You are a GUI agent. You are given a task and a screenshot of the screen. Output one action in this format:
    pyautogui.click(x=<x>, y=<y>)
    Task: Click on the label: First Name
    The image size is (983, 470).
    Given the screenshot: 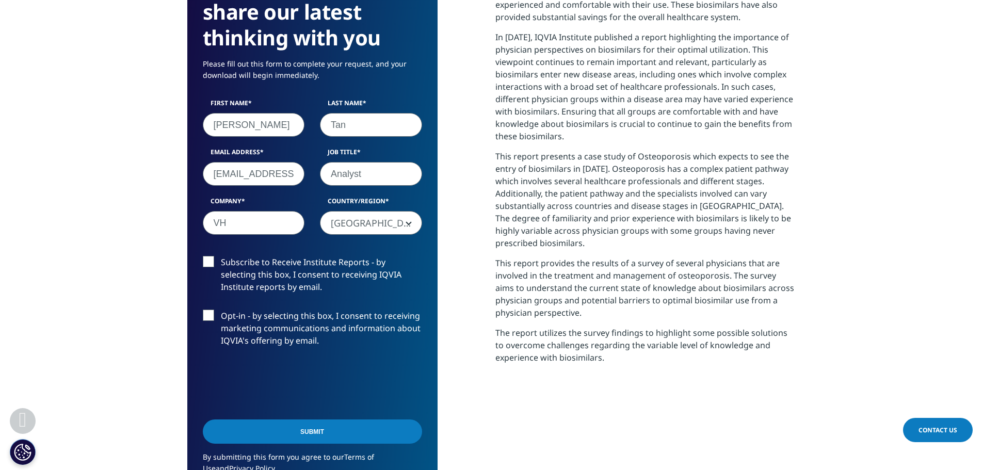 What is the action you would take?
    pyautogui.click(x=254, y=106)
    